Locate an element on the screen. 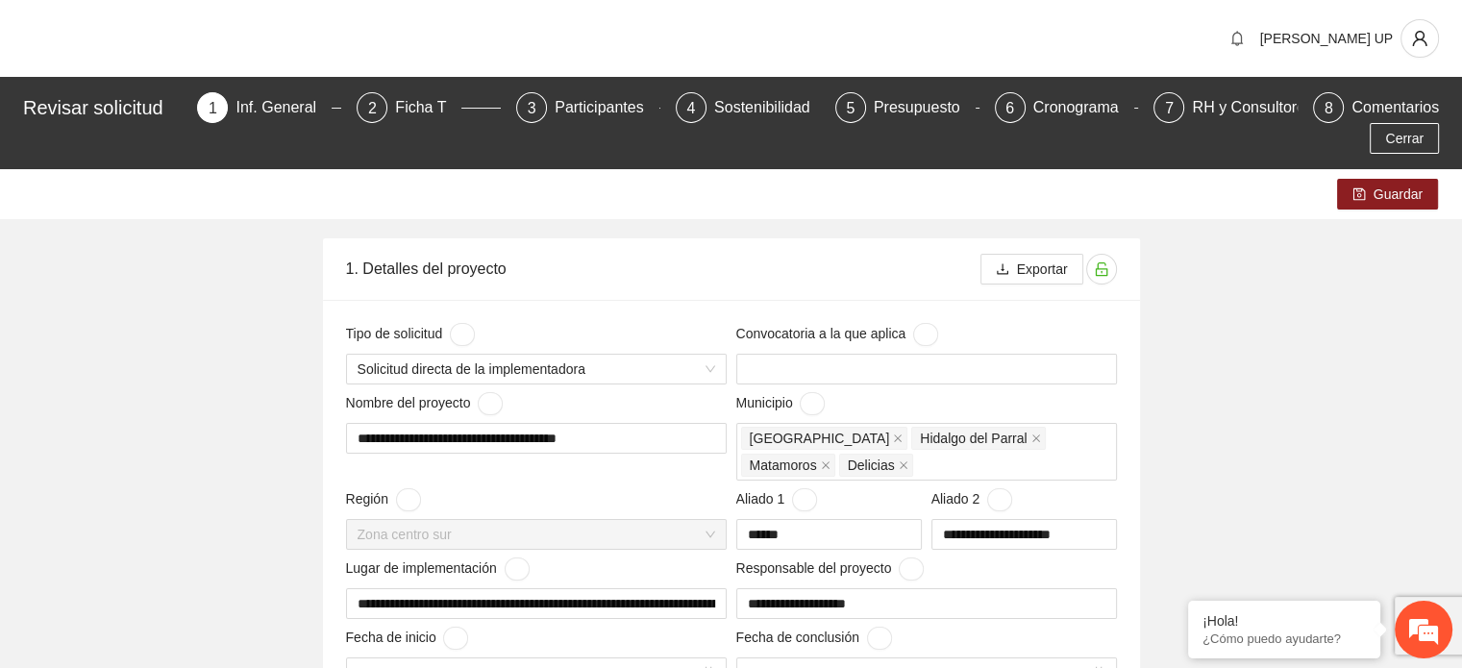 The height and width of the screenshot is (668, 1462). div: 5Presupuesto is located at coordinates (908, 108).